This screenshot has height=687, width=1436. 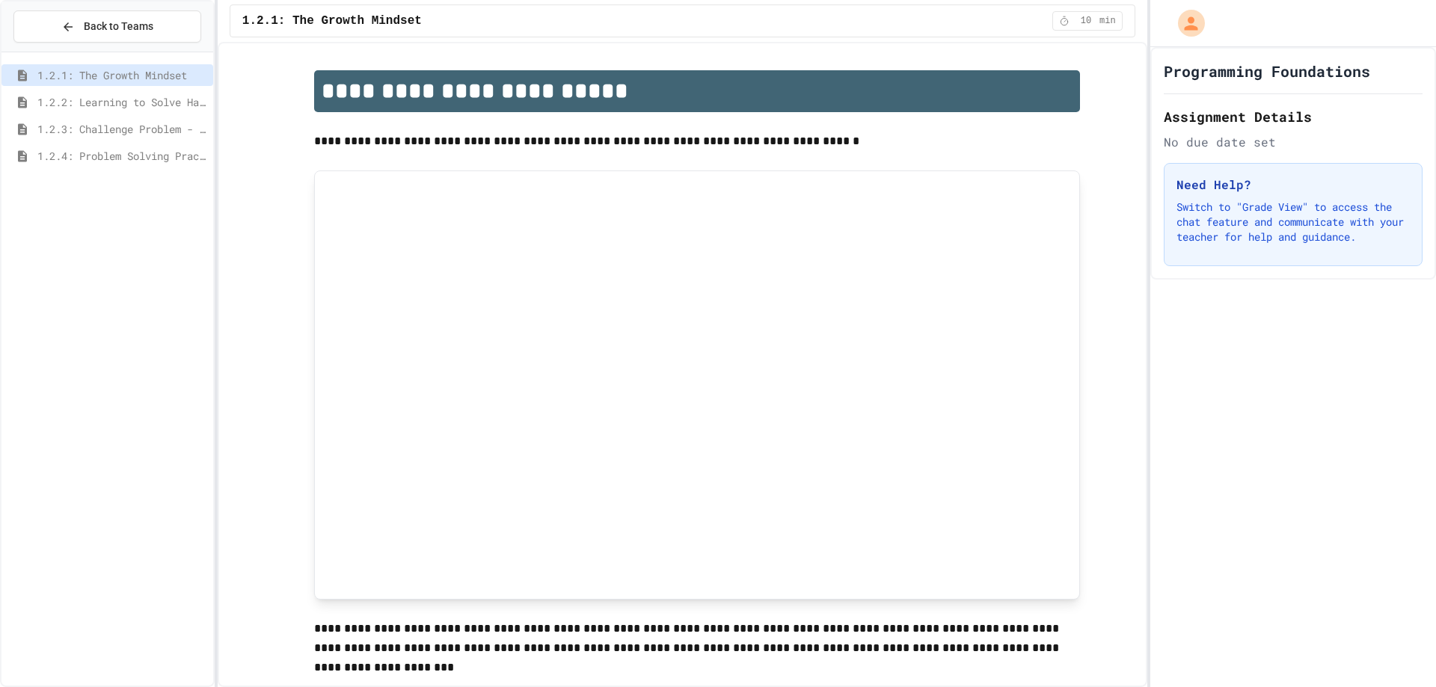 I want to click on span: 1.2.3: Challenge Problem - The Bridge, so click(x=122, y=129).